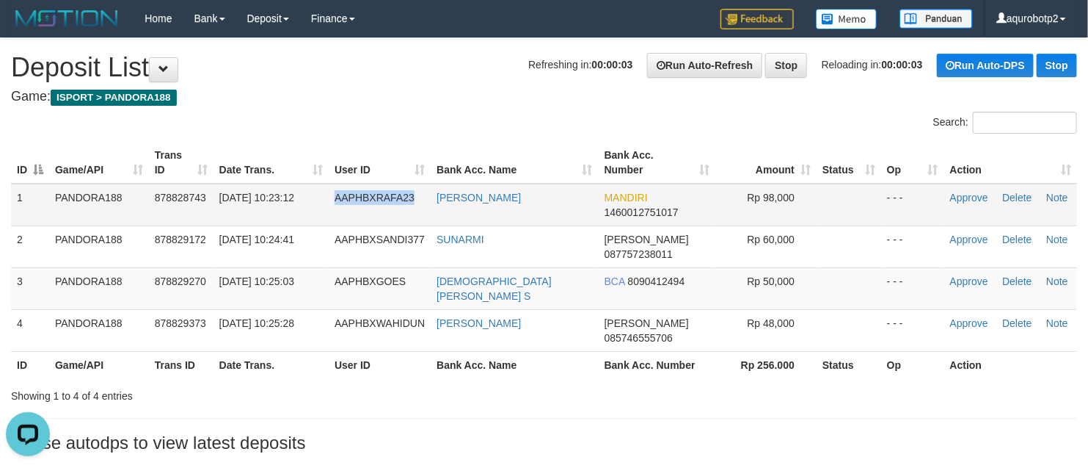 This screenshot has height=468, width=1088. I want to click on img: panduan.png, so click(936, 18).